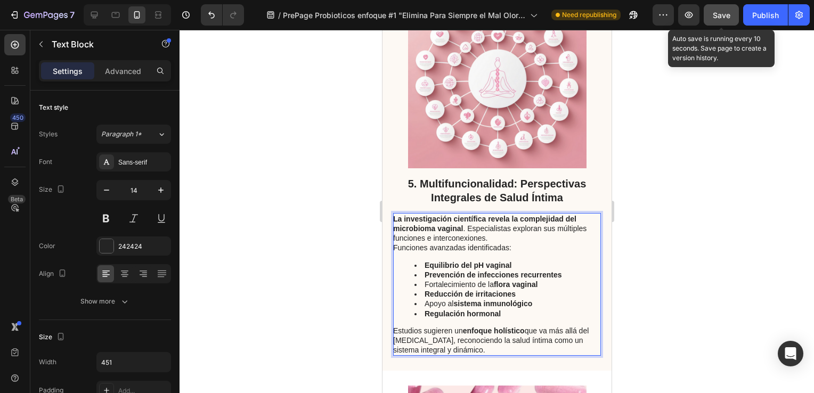 This screenshot has width=814, height=393. Describe the element at coordinates (45, 162) in the screenshot. I see `div: Font` at that location.